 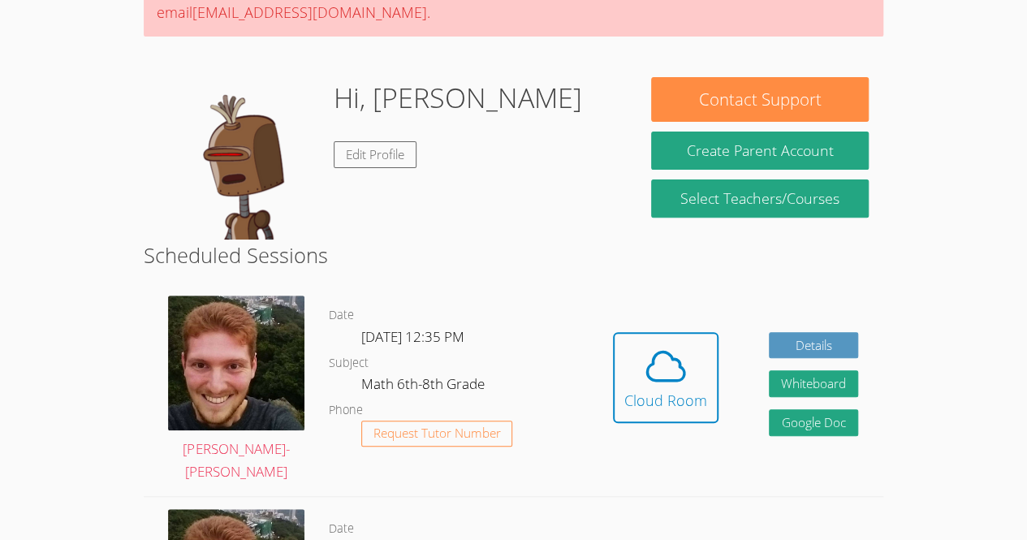 I want to click on button: Whiteboard, so click(x=813, y=383).